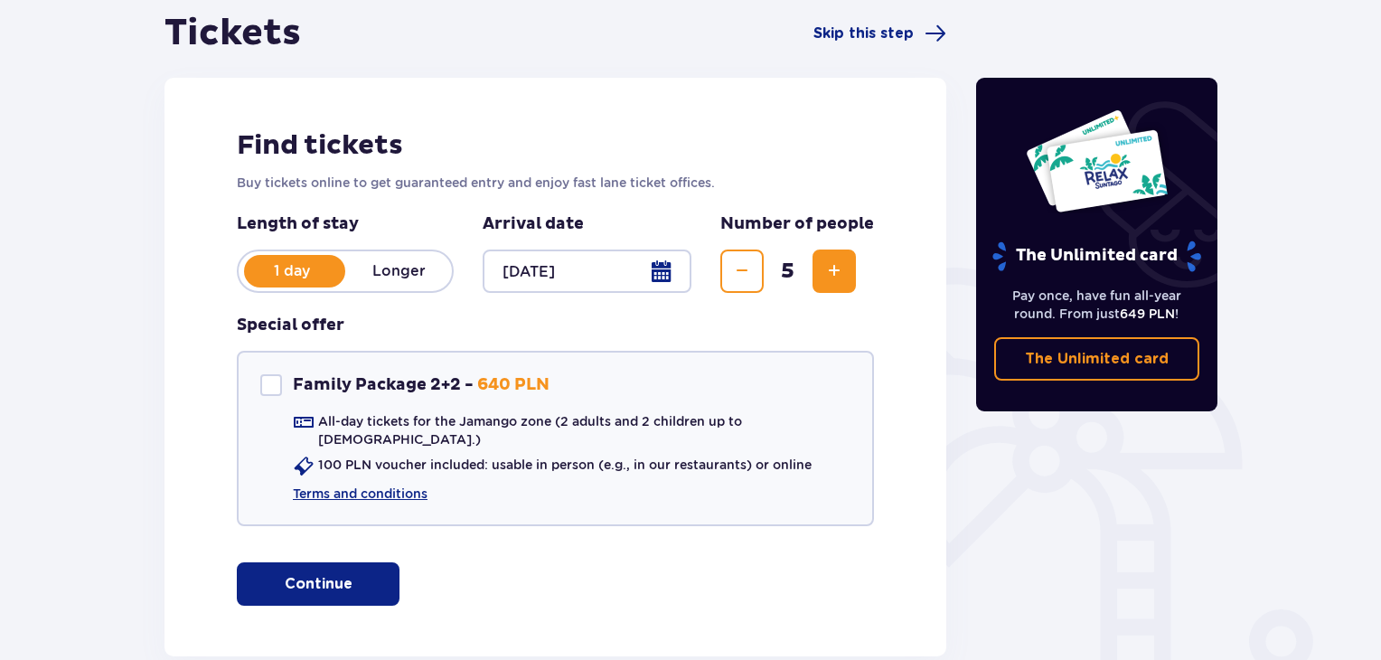  Describe the element at coordinates (863, 33) in the screenshot. I see `span: Skip this step` at that location.